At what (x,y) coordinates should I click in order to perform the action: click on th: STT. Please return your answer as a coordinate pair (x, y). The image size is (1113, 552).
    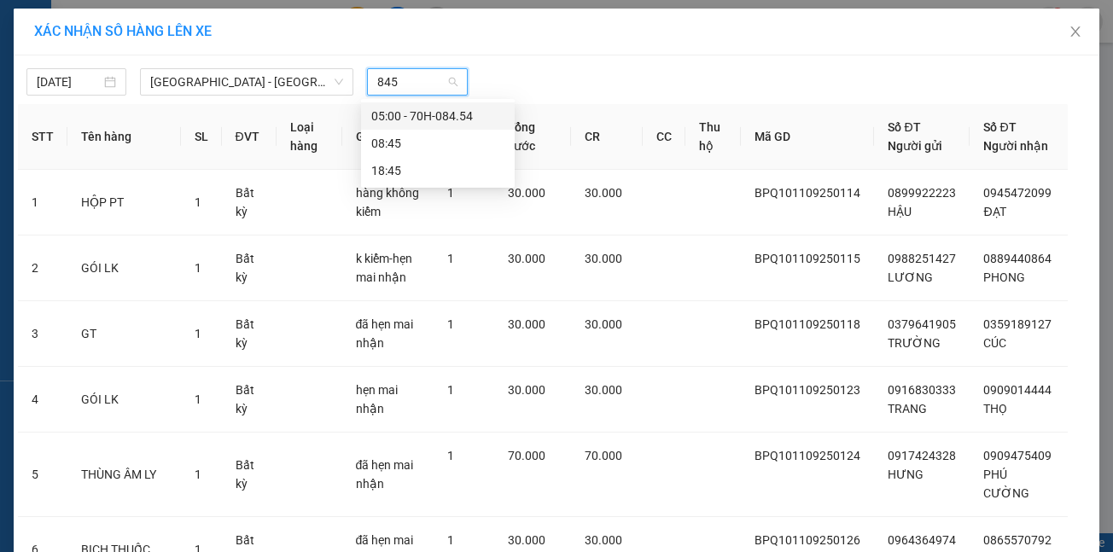
    Looking at the image, I should click on (43, 137).